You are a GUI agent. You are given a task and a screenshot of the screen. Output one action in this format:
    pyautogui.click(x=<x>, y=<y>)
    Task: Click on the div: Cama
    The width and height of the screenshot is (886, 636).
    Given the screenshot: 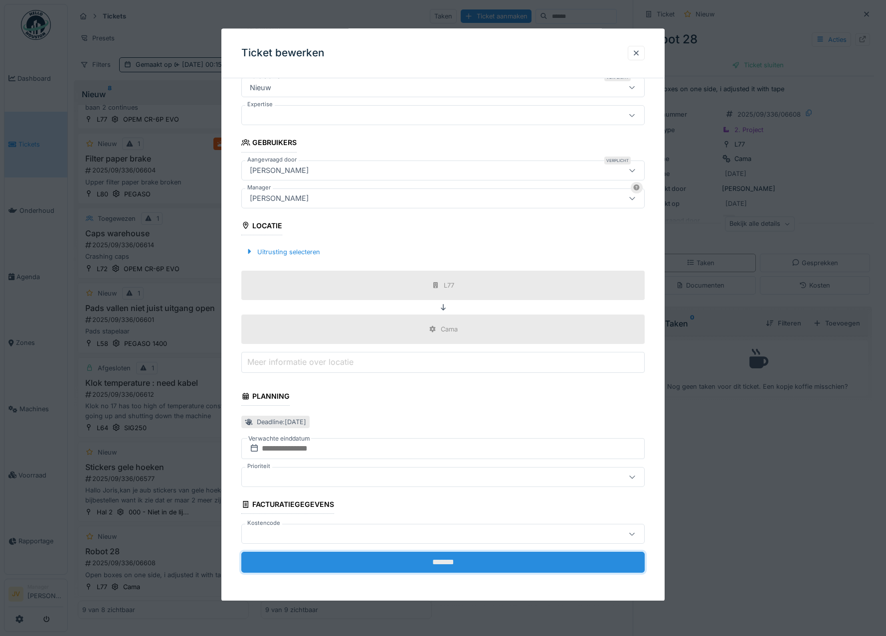 What is the action you would take?
    pyautogui.click(x=449, y=329)
    